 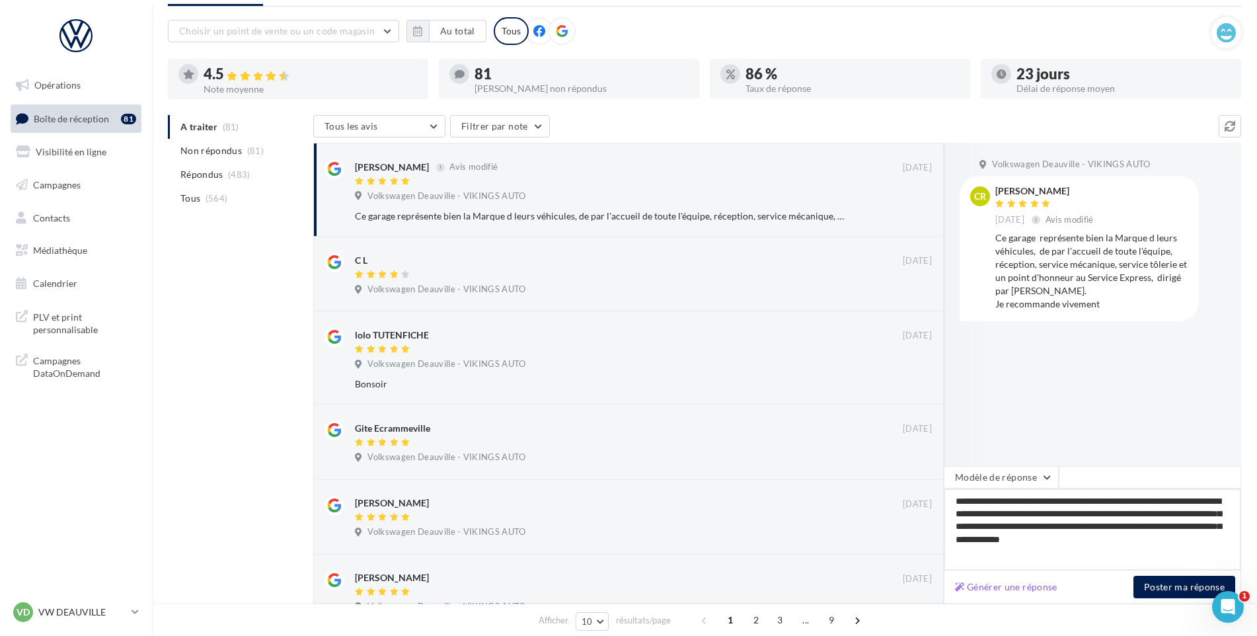 What do you see at coordinates (393, 428) in the screenshot?
I see `div: Gite Ecrammeville` at bounding box center [393, 428].